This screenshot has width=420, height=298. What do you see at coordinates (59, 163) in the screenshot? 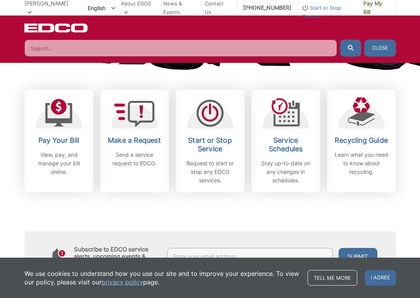
I see `p: View, pay, and manage your bill online.` at bounding box center [59, 163].